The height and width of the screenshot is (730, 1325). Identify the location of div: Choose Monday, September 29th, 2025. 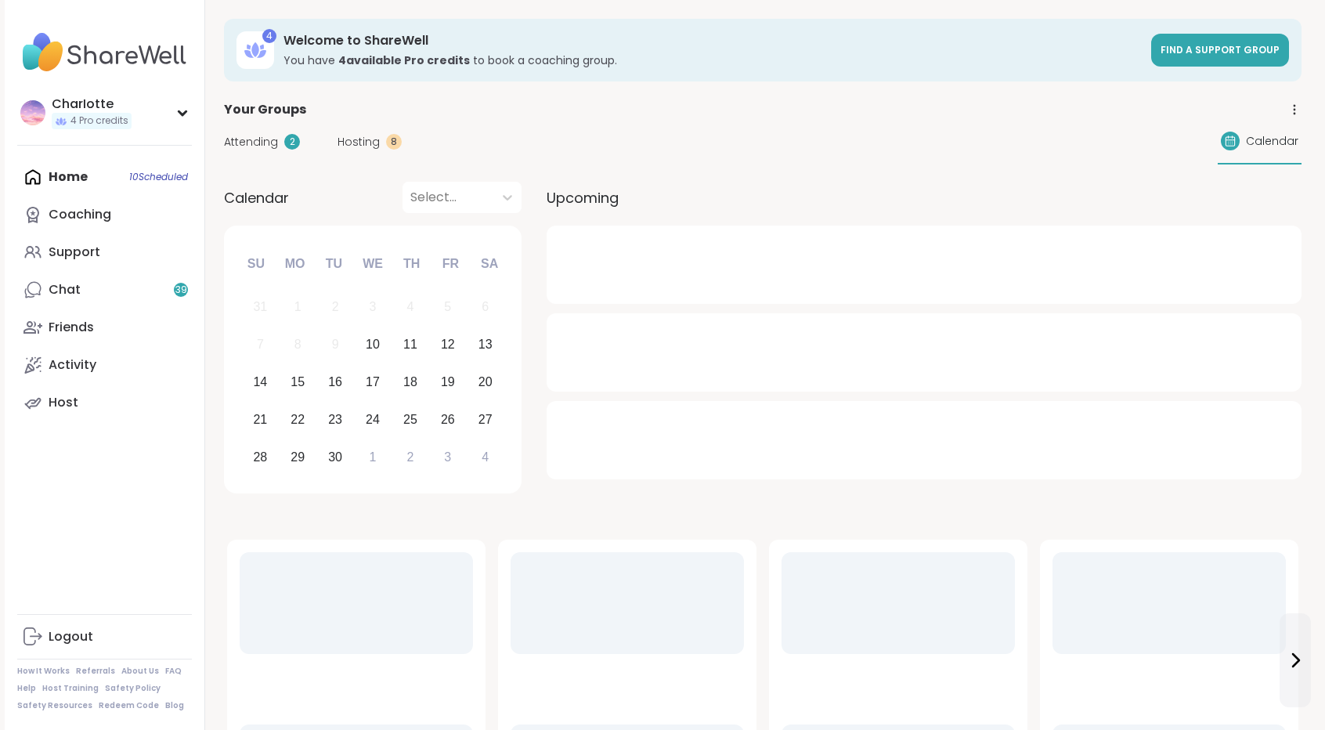
(298, 457).